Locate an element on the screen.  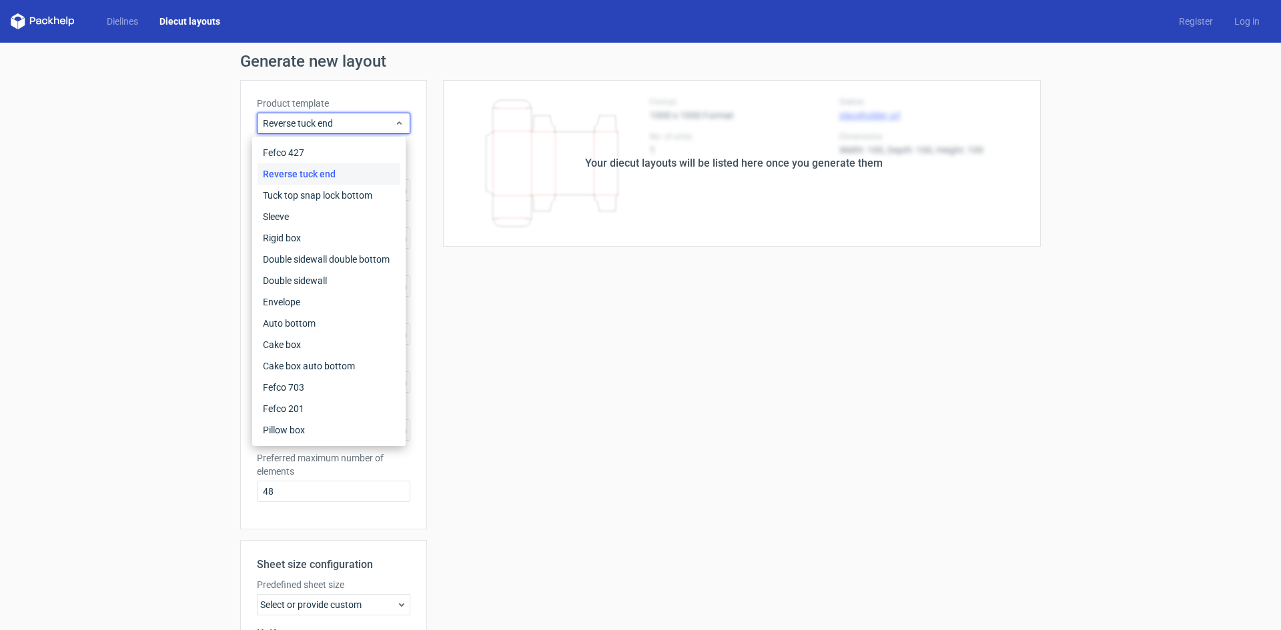
label: Product template is located at coordinates (334, 103).